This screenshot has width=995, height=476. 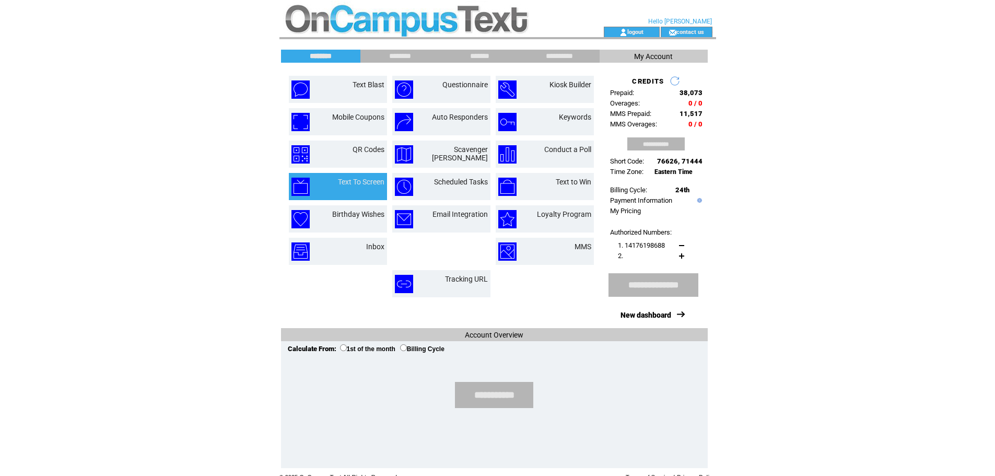 I want to click on img: inbox.png, so click(x=300, y=251).